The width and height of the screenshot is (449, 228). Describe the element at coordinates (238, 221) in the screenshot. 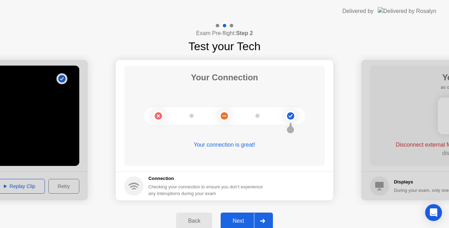

I see `div: Next` at that location.